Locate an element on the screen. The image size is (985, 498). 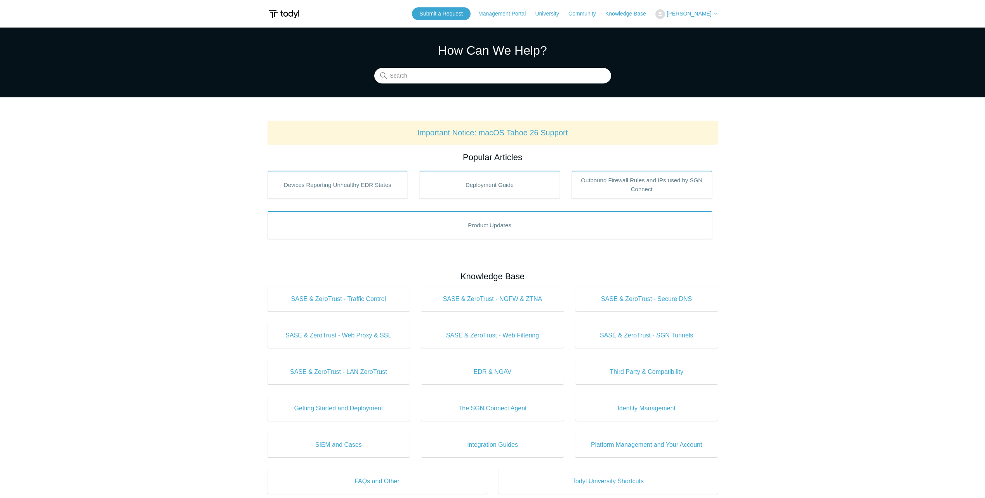
a: The SGN Connect Agent is located at coordinates (492, 409).